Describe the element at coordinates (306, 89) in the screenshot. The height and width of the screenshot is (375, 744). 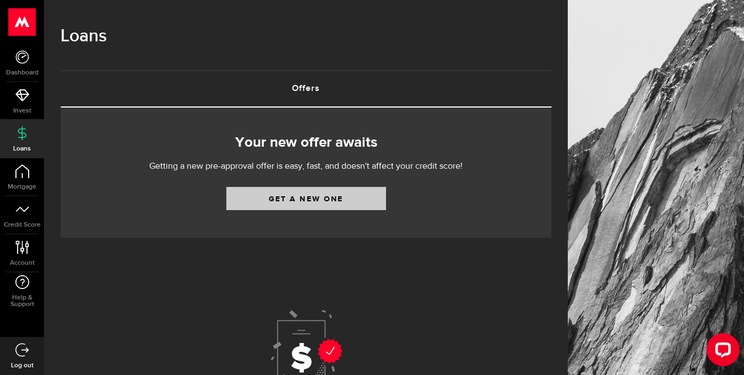
I see `ul: Tabs Navigation` at that location.